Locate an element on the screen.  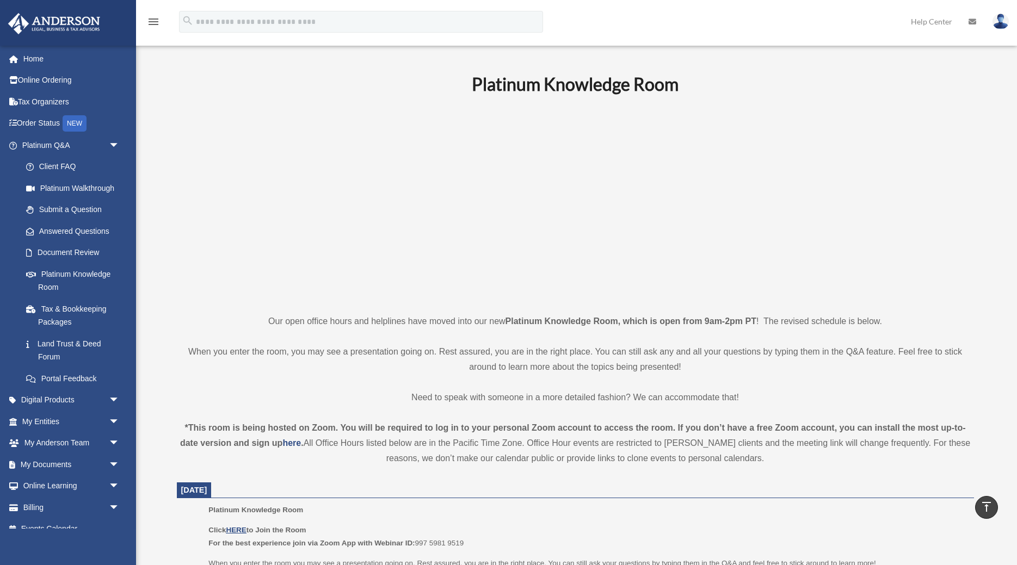
strong: here is located at coordinates (292, 443).